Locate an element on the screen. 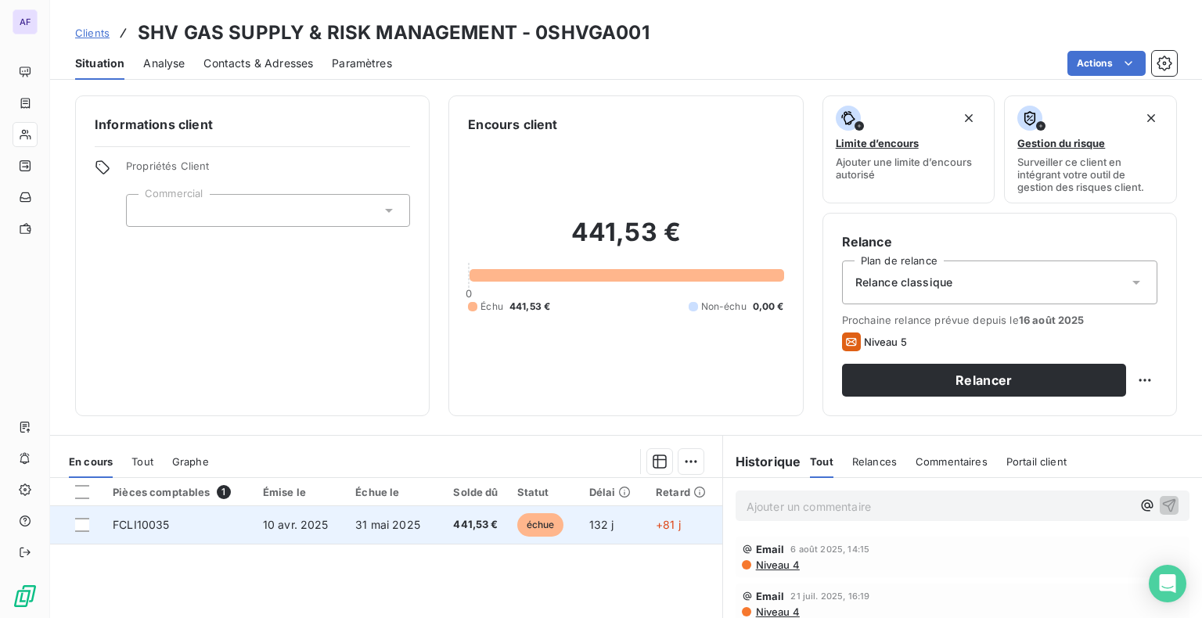 This screenshot has width=1202, height=618. span: 6 août 2025, 14:15 is located at coordinates (829, 549).